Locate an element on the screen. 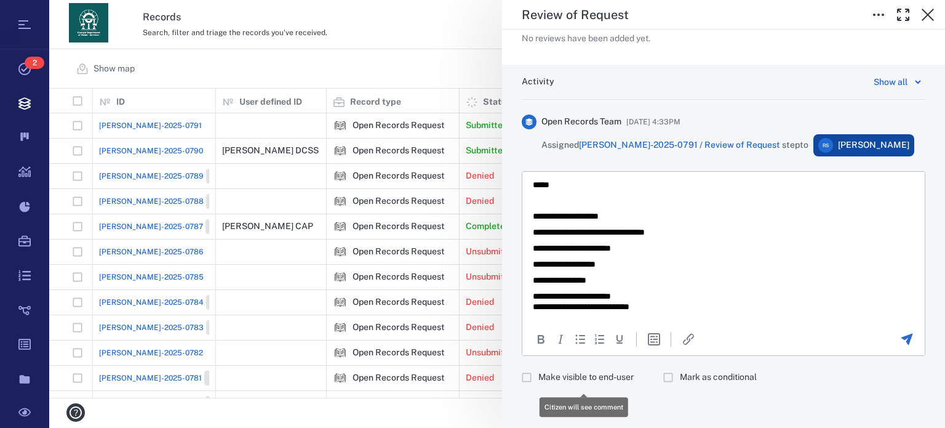 The height and width of the screenshot is (428, 945). div: Comment will be marked as non-final decision is located at coordinates (715, 377).